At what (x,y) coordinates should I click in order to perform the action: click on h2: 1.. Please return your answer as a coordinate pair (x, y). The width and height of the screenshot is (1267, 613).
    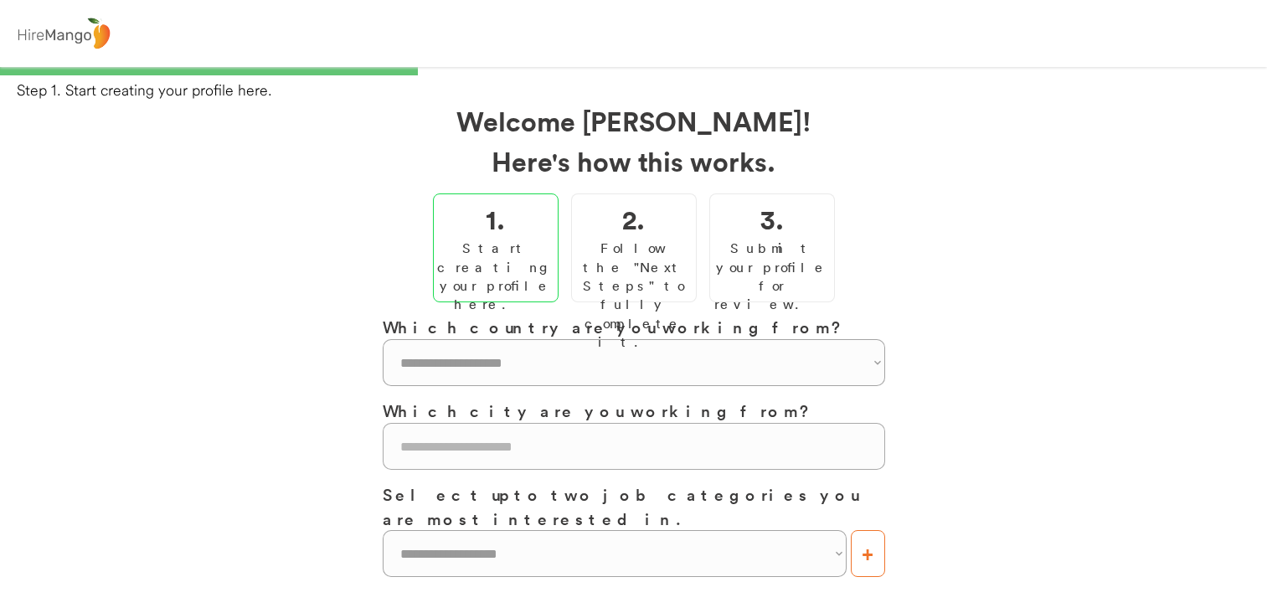
    Looking at the image, I should click on (495, 219).